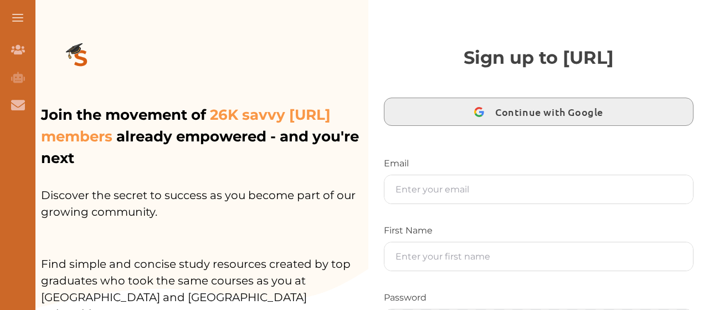  Describe the element at coordinates (81, 60) in the screenshot. I see `img: logo` at that location.